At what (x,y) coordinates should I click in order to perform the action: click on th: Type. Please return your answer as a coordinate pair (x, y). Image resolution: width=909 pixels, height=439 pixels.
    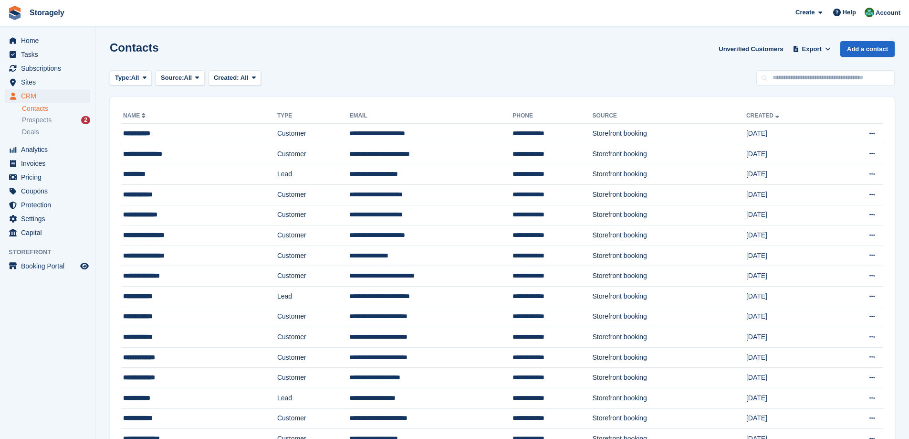
    Looking at the image, I should click on (313, 116).